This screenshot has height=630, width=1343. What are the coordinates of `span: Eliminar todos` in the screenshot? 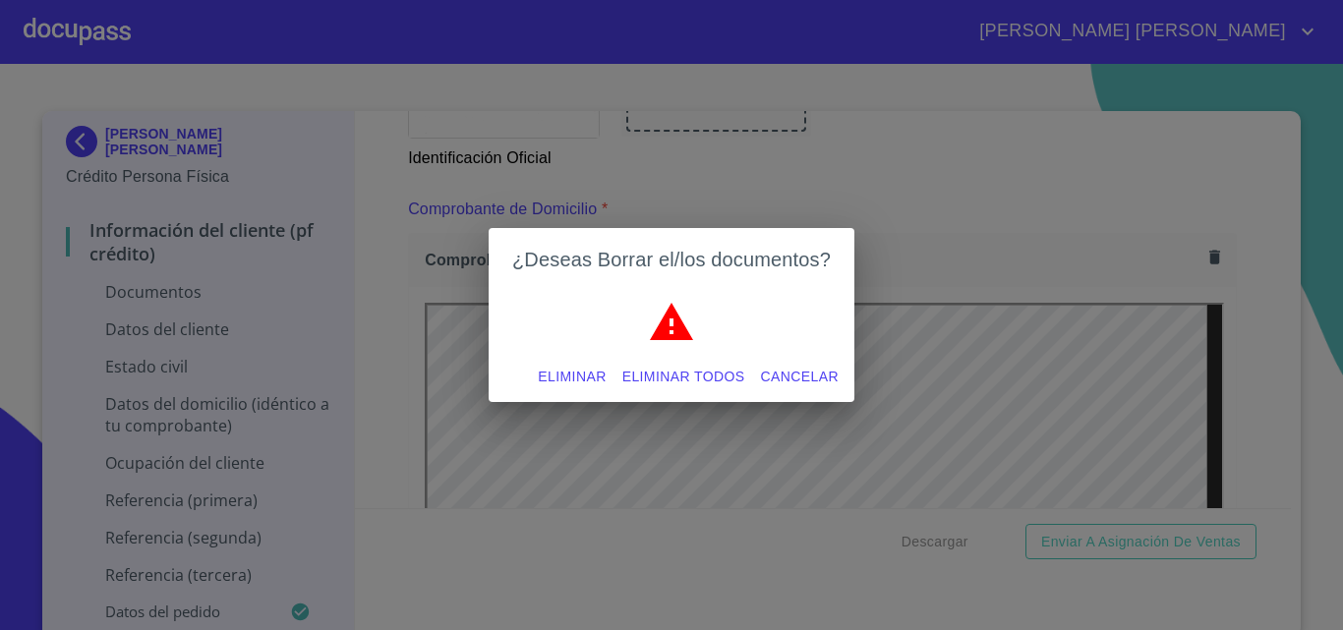 It's located at (683, 376).